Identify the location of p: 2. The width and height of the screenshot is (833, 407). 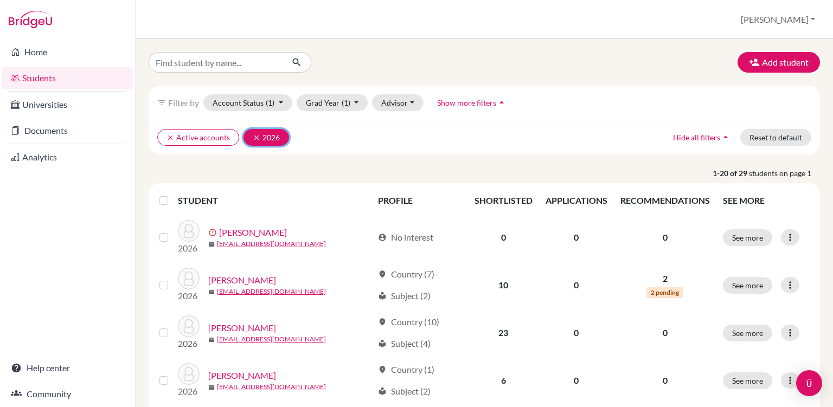
(665, 279).